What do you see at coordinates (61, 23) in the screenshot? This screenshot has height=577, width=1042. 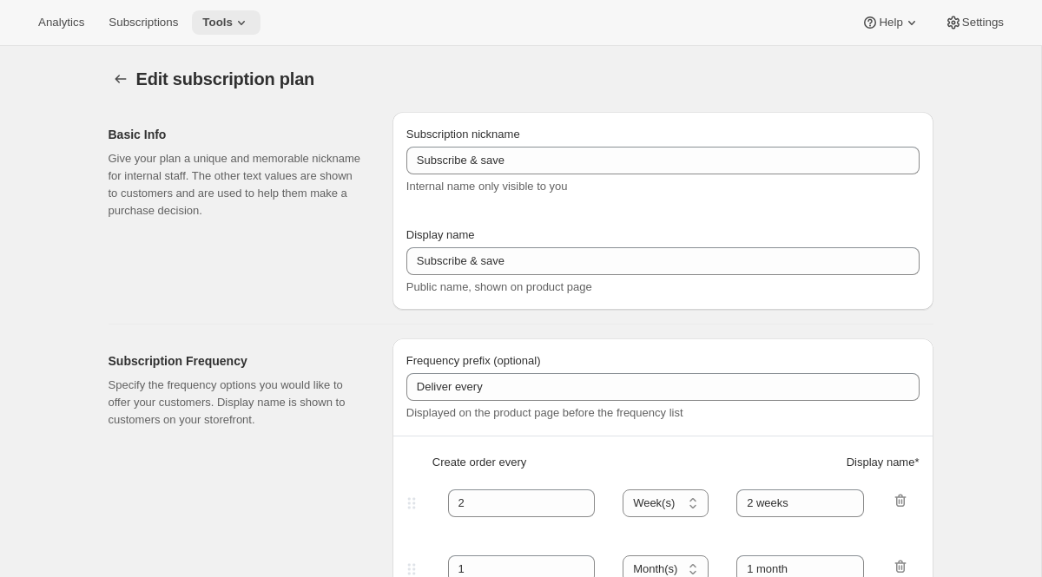 I see `button: Analytics` at bounding box center [61, 23].